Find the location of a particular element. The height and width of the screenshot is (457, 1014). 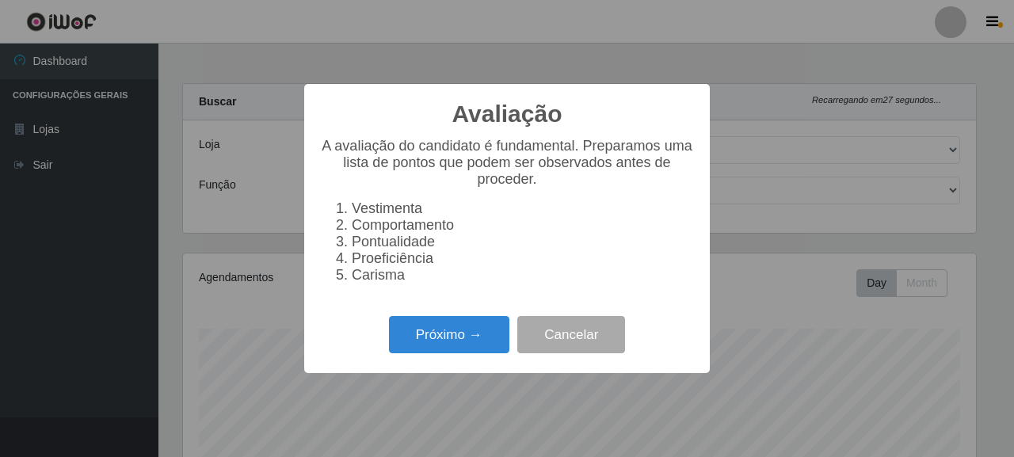

h2: Avaliação is located at coordinates (507, 114).